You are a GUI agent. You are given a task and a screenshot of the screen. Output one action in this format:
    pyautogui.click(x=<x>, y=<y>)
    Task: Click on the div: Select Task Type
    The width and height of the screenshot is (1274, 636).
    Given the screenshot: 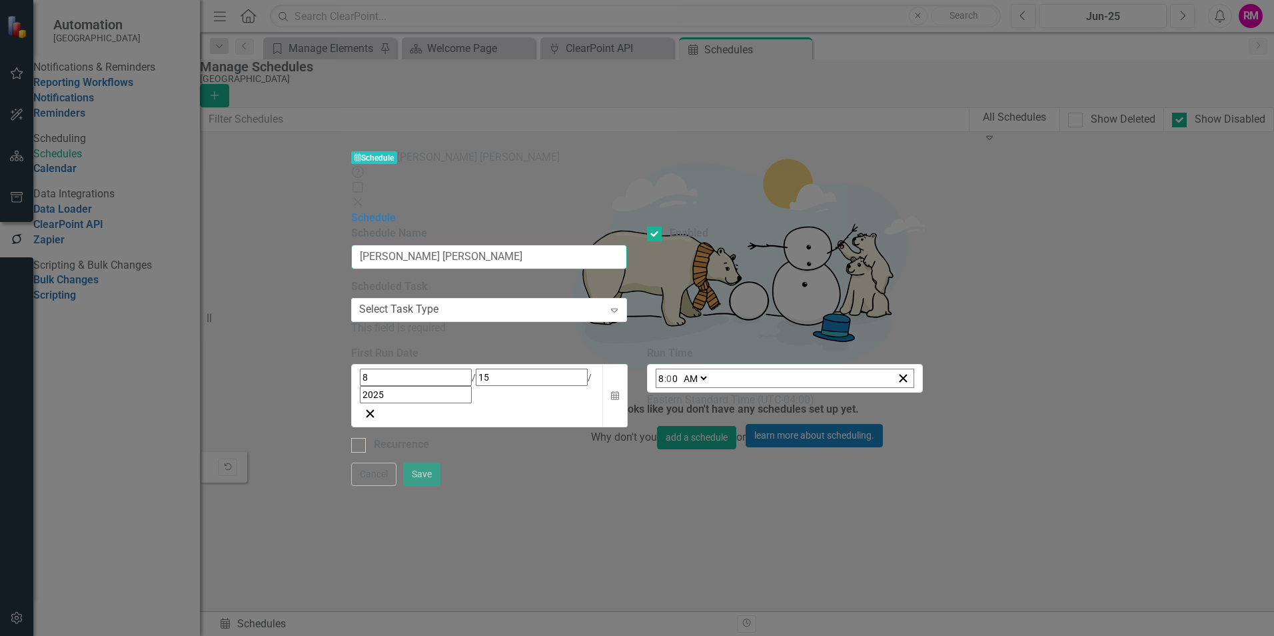 What is the action you would take?
    pyautogui.click(x=399, y=309)
    